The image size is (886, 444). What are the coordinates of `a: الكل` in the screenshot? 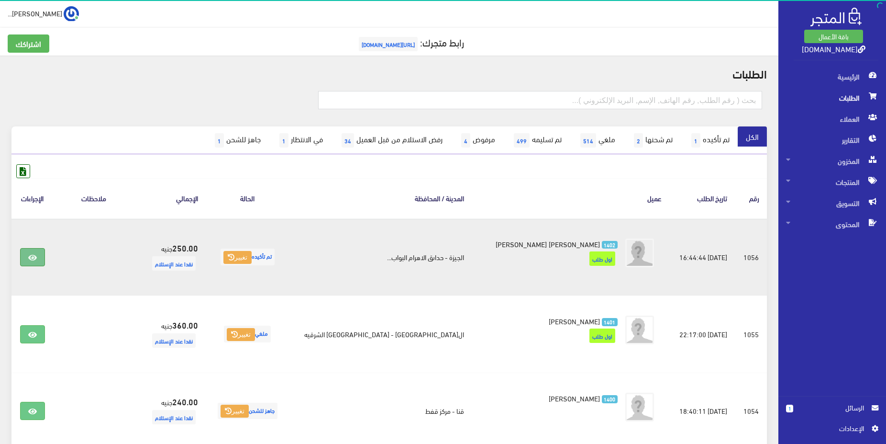 It's located at (752, 136).